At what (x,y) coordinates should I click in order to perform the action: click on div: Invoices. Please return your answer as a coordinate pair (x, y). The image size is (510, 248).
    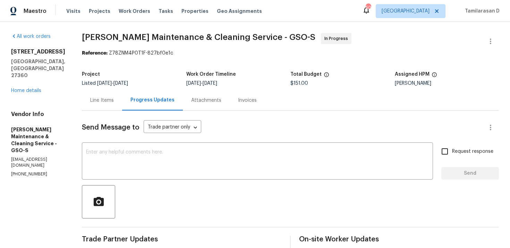
    Looking at the image, I should click on (247, 100).